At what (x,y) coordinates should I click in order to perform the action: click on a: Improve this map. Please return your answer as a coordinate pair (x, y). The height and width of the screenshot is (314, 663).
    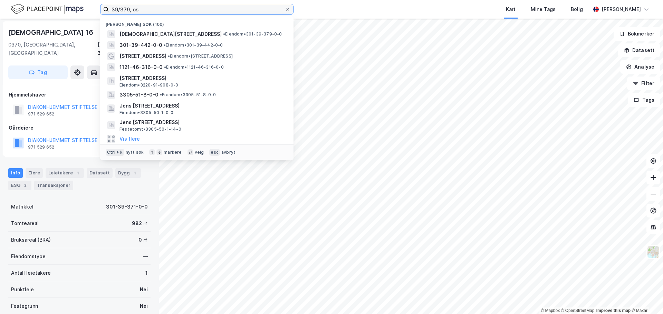
    Looking at the image, I should click on (613, 311).